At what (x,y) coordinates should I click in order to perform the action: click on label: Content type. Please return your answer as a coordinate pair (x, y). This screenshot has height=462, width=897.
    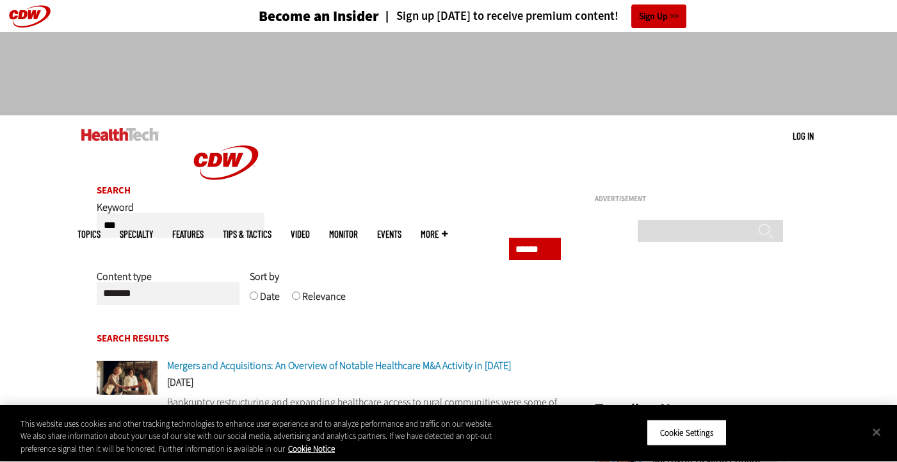
    Looking at the image, I should click on (124, 281).